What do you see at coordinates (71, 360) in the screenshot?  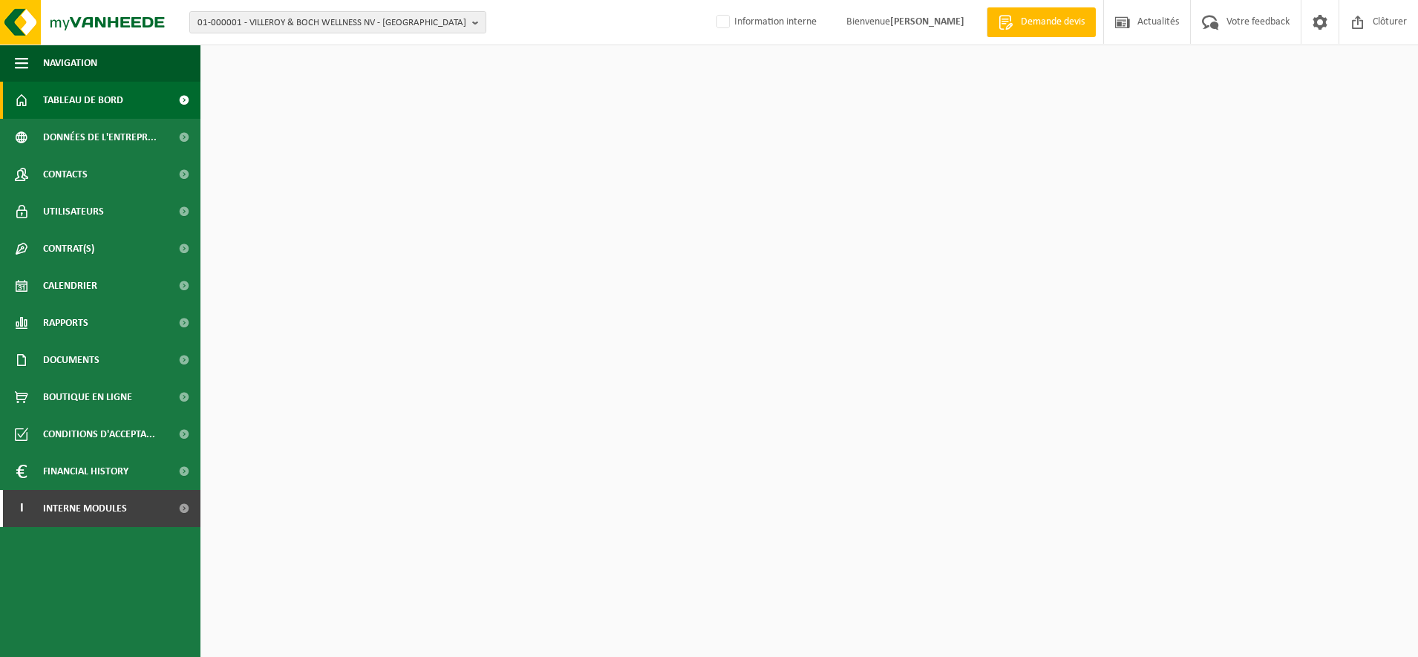 I see `span: Documents` at bounding box center [71, 360].